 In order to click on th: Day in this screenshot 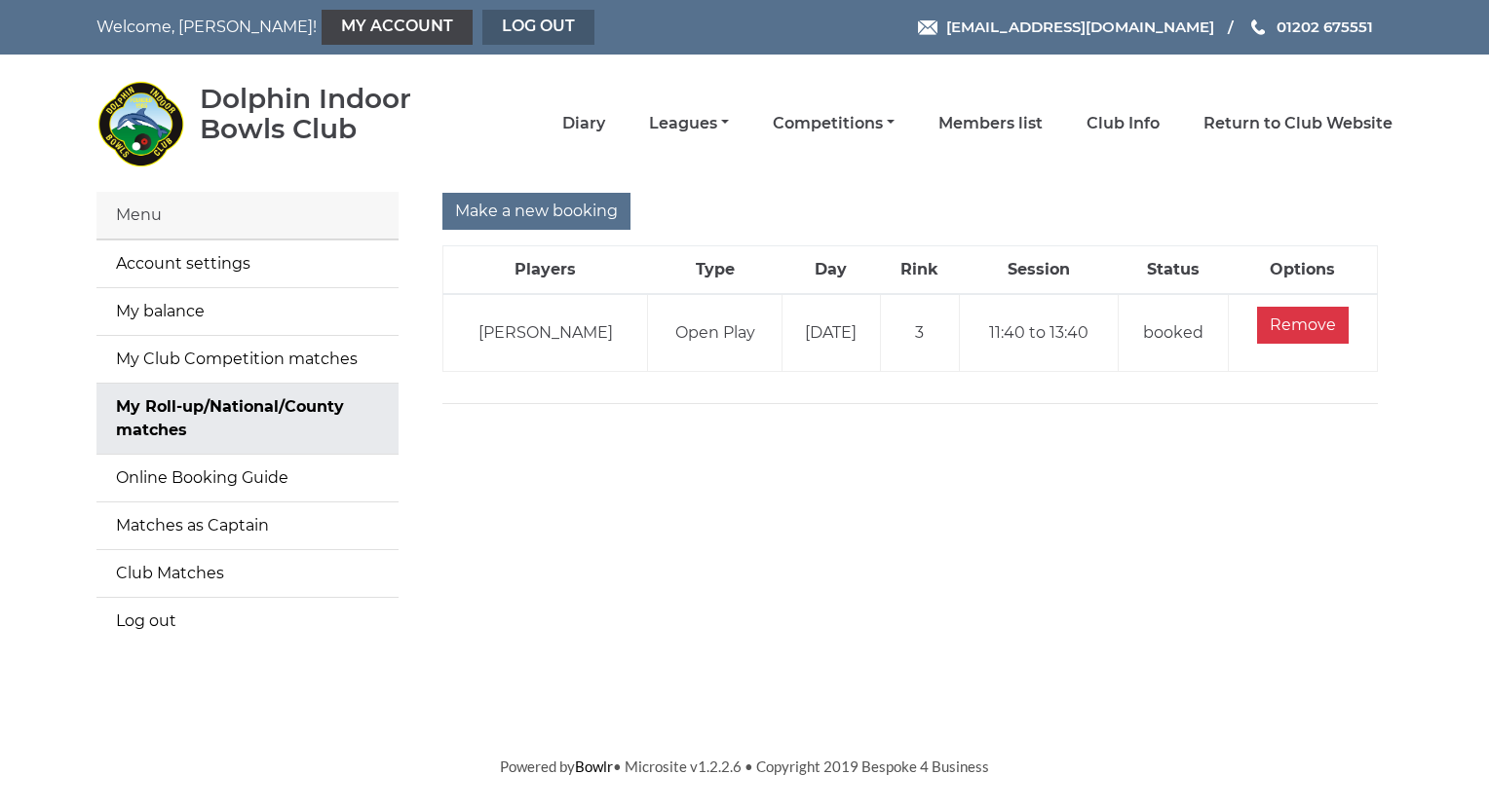, I will do `click(831, 271)`.